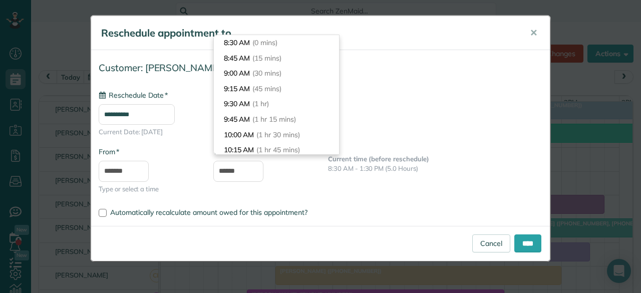  I want to click on span: (1 hr), so click(261, 104).